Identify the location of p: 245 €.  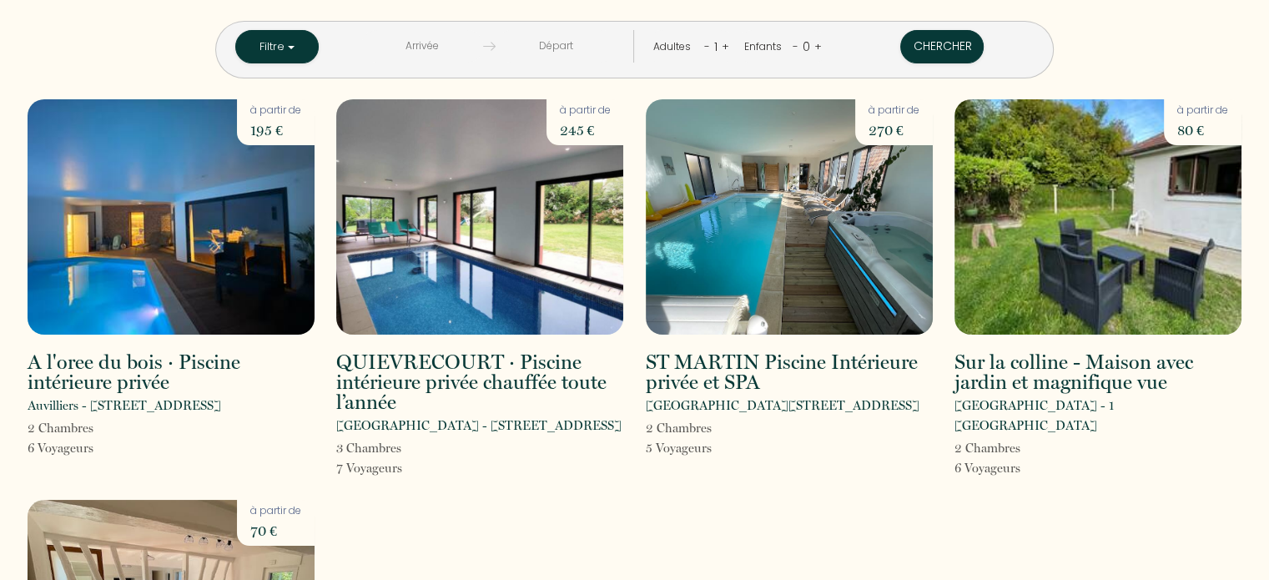
(585, 130).